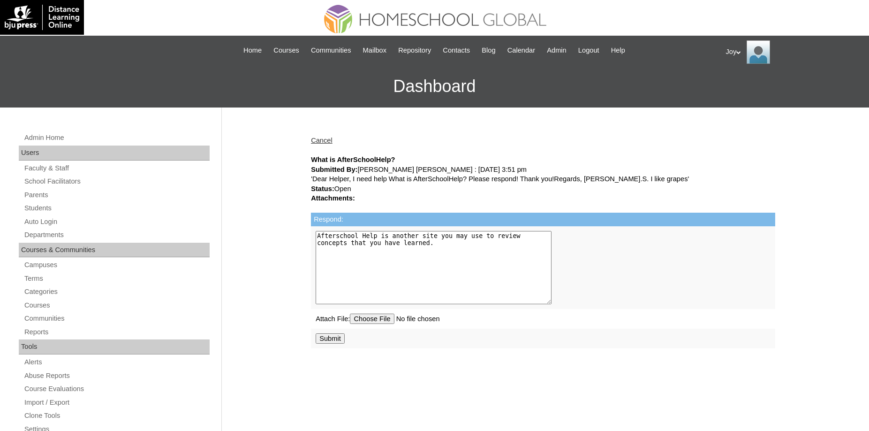 The width and height of the screenshot is (869, 431). What do you see at coordinates (488, 50) in the screenshot?
I see `a: Blog` at bounding box center [488, 50].